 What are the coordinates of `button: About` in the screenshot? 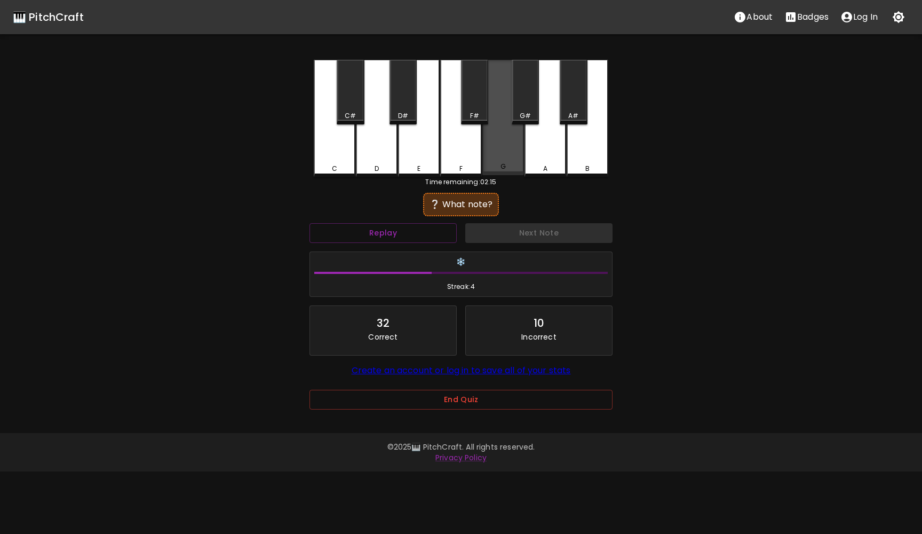 It's located at (753, 17).